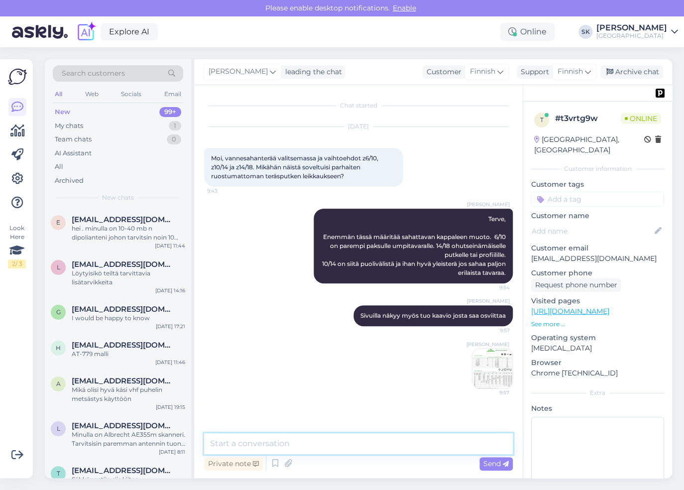 This screenshot has height=490, width=684. What do you see at coordinates (312, 72) in the screenshot?
I see `div: leading the chat` at bounding box center [312, 72].